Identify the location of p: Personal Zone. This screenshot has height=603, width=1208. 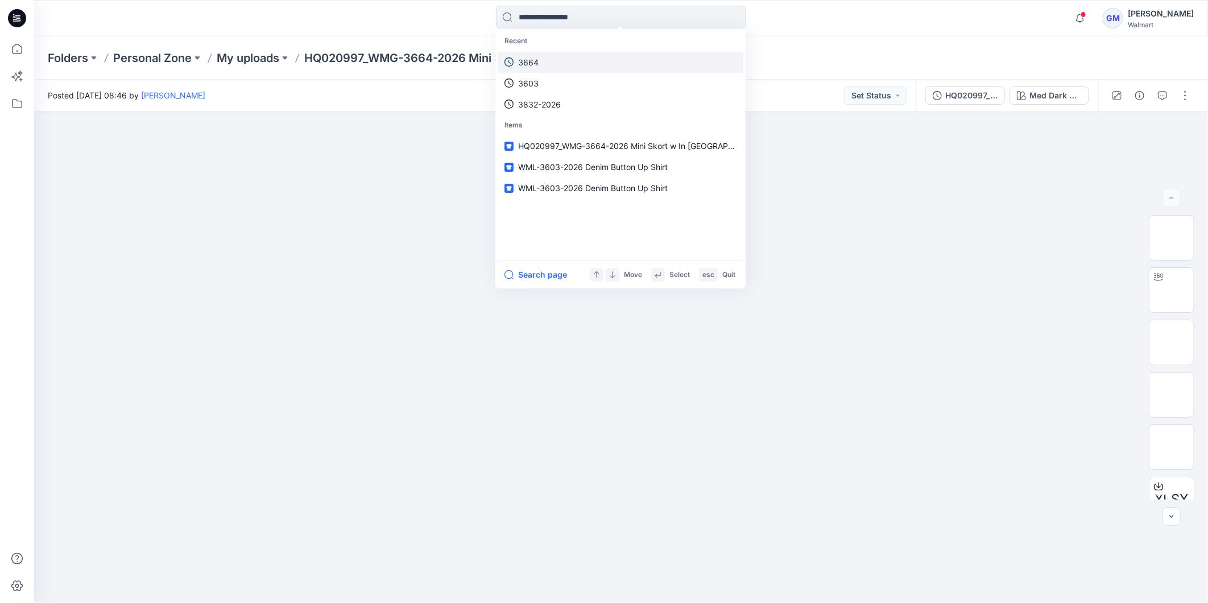
(152, 58).